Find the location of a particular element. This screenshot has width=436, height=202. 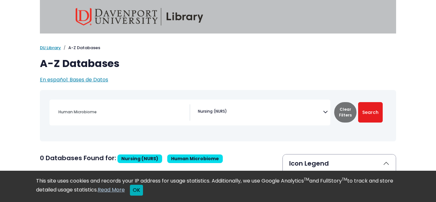

li: Nursing (NURS) is located at coordinates (211, 111).